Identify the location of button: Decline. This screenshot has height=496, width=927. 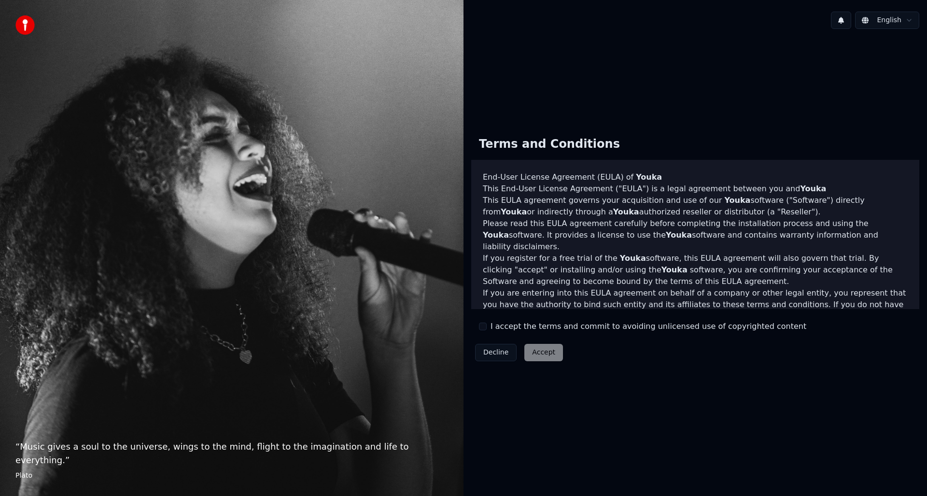
(496, 352).